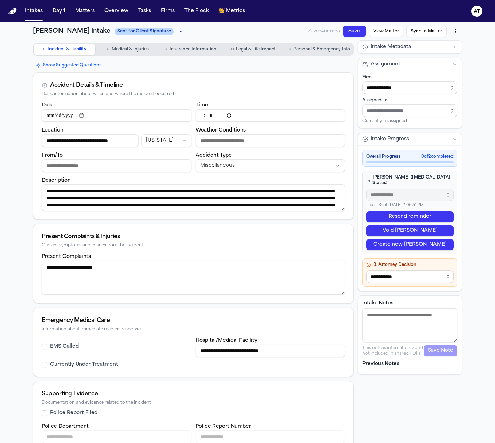 The image size is (495, 443). I want to click on span: Sent for Client Signature, so click(144, 32).